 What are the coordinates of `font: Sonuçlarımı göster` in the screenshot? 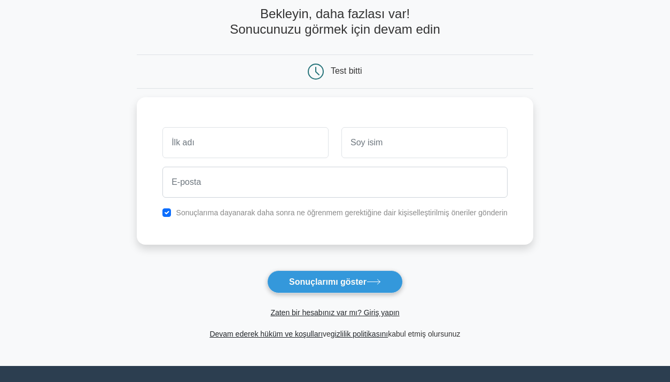 It's located at (327, 281).